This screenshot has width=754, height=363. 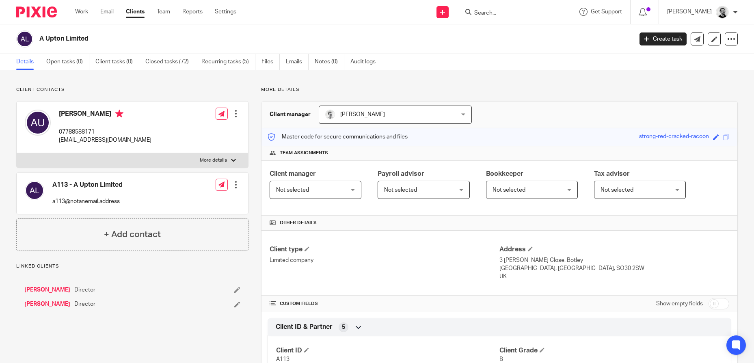 I want to click on img: Jack_2025.jpg, so click(x=722, y=12).